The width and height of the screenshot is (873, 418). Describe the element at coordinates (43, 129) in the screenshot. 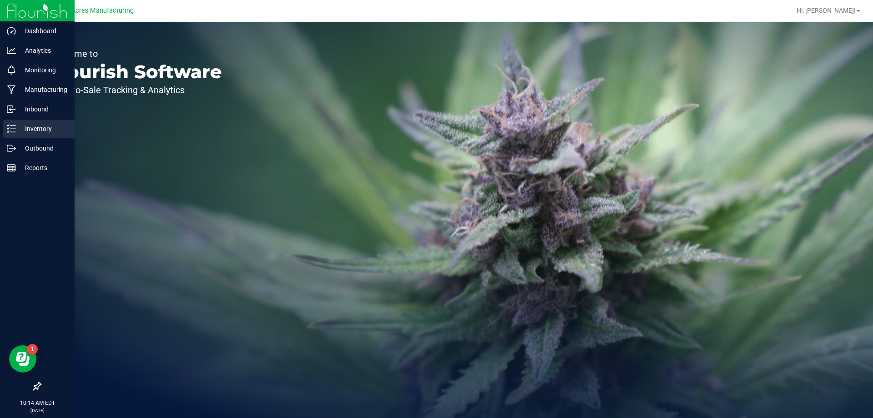

I see `p: Inventory` at that location.